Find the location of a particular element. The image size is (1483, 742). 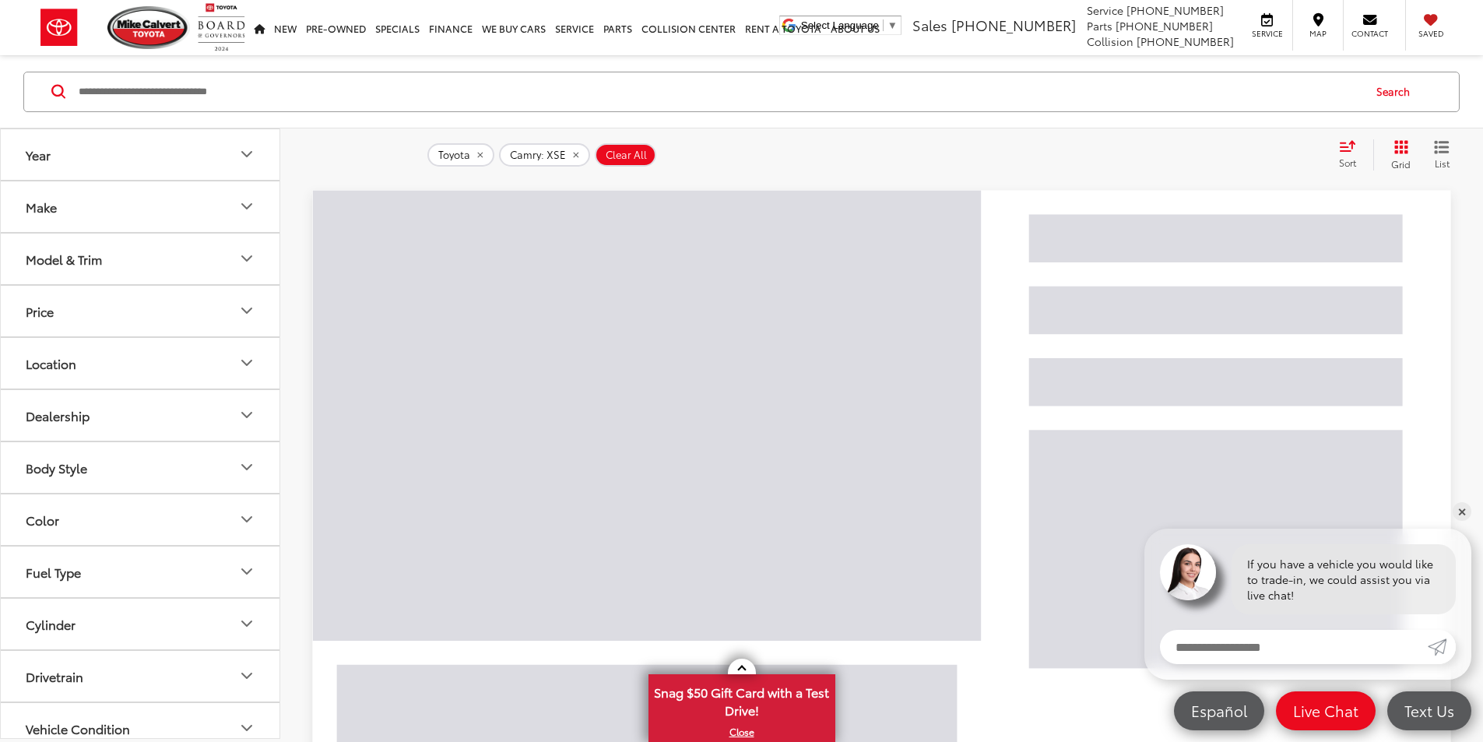

span: Grid is located at coordinates (1401, 163).